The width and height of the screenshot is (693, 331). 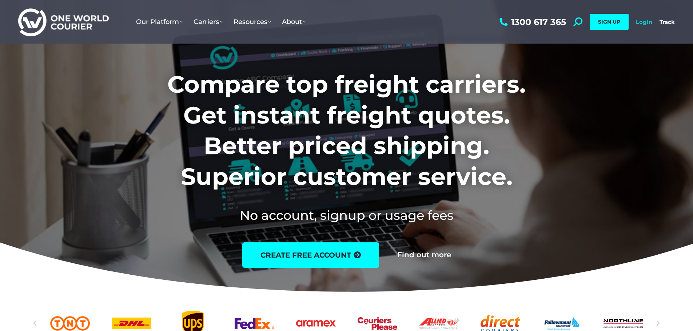 What do you see at coordinates (346, 131) in the screenshot?
I see `h1: Compare top freight carriers. Get instant freight quotes. Better priced shipping. Superior custom...` at bounding box center [346, 131].